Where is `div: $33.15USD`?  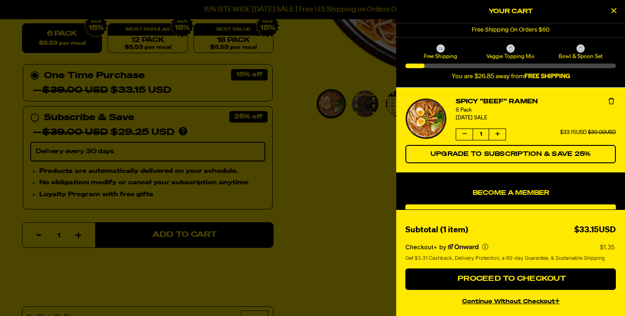
div: $33.15USD is located at coordinates (595, 230).